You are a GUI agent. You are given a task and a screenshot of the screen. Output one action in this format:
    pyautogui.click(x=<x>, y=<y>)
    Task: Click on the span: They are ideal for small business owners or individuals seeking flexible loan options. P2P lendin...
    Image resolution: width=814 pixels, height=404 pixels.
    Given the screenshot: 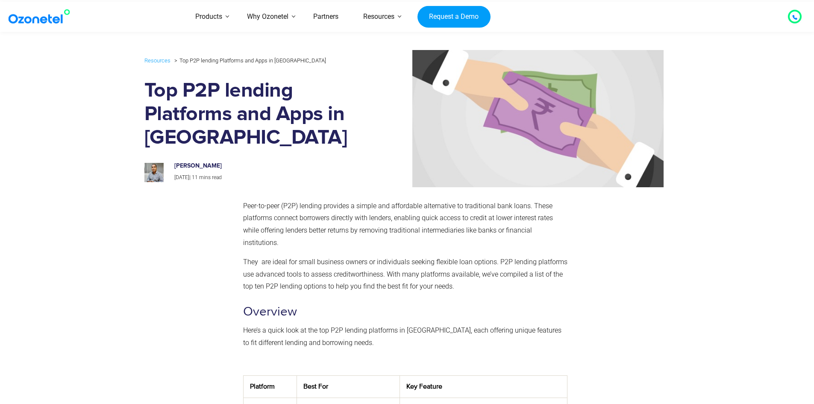 What is the action you would take?
    pyautogui.click(x=405, y=274)
    